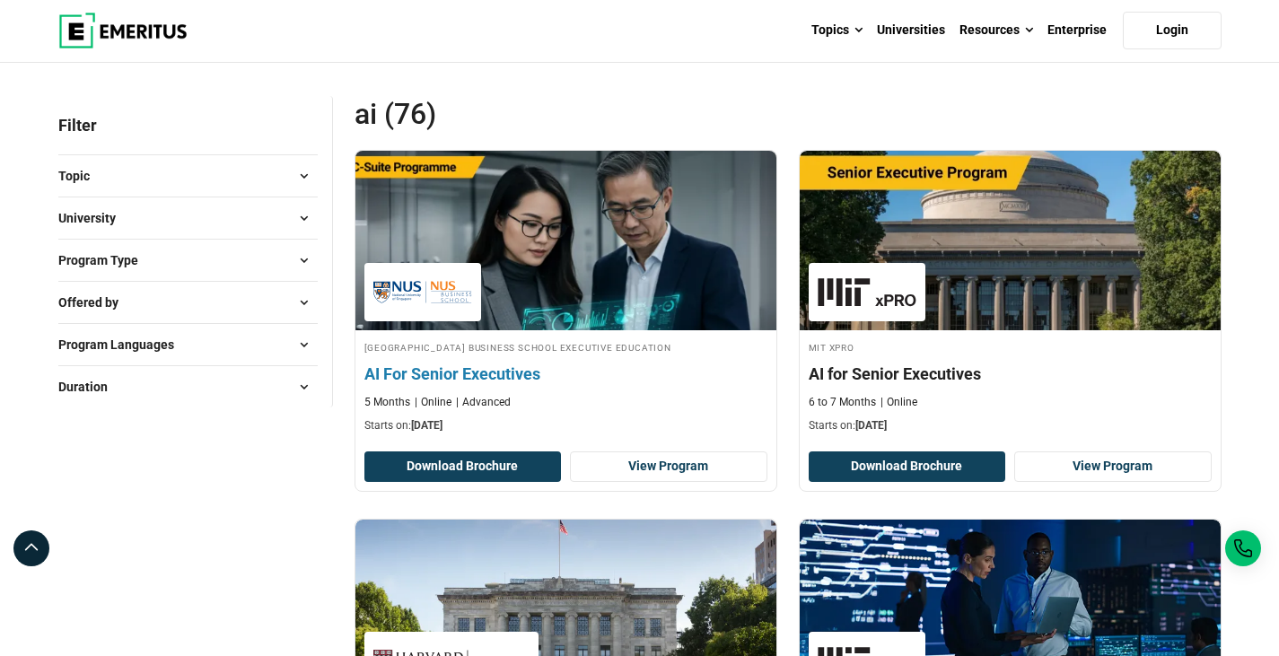 The width and height of the screenshot is (1279, 656). I want to click on button: Duration, so click(188, 387).